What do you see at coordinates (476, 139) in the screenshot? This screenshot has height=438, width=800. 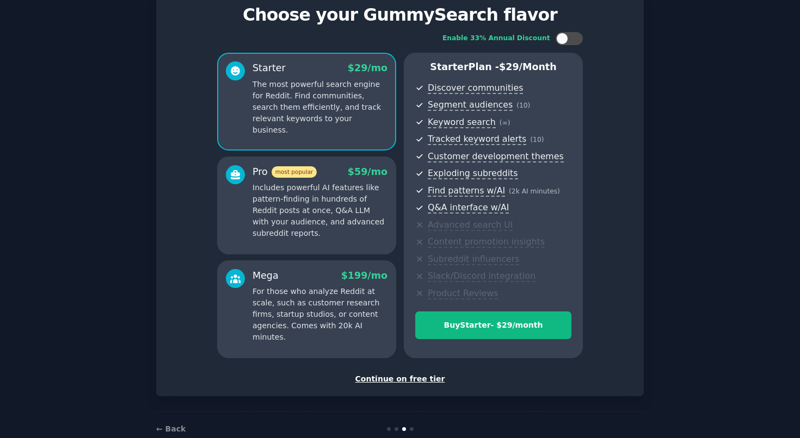 I see `span: Tracked keyword alerts` at bounding box center [476, 139].